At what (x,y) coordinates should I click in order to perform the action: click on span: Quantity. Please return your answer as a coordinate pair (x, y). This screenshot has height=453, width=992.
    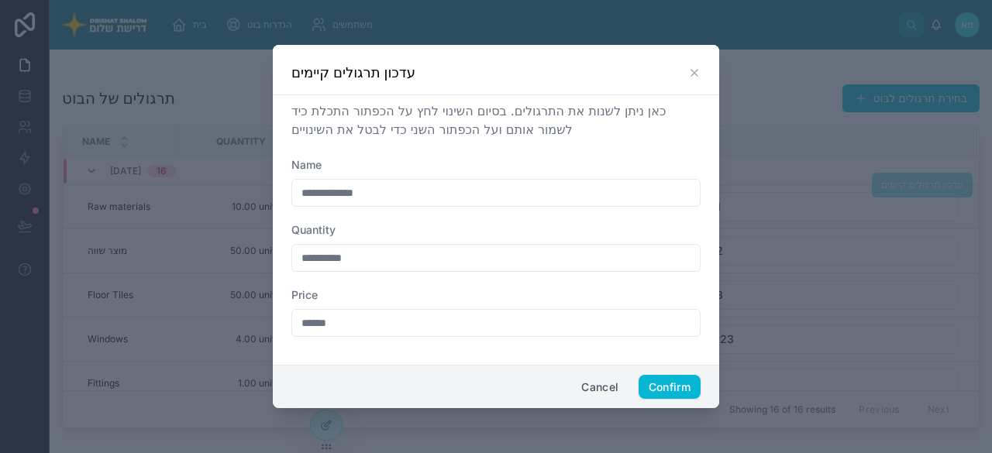
    Looking at the image, I should click on (313, 229).